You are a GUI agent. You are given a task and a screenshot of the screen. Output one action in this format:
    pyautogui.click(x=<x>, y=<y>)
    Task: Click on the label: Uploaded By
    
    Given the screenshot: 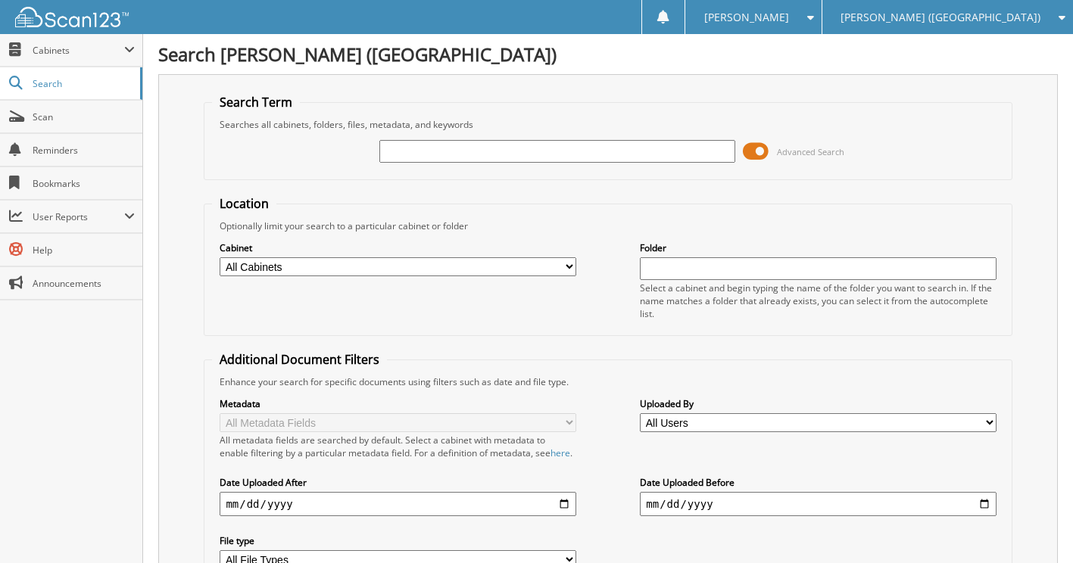 What is the action you would take?
    pyautogui.click(x=818, y=404)
    